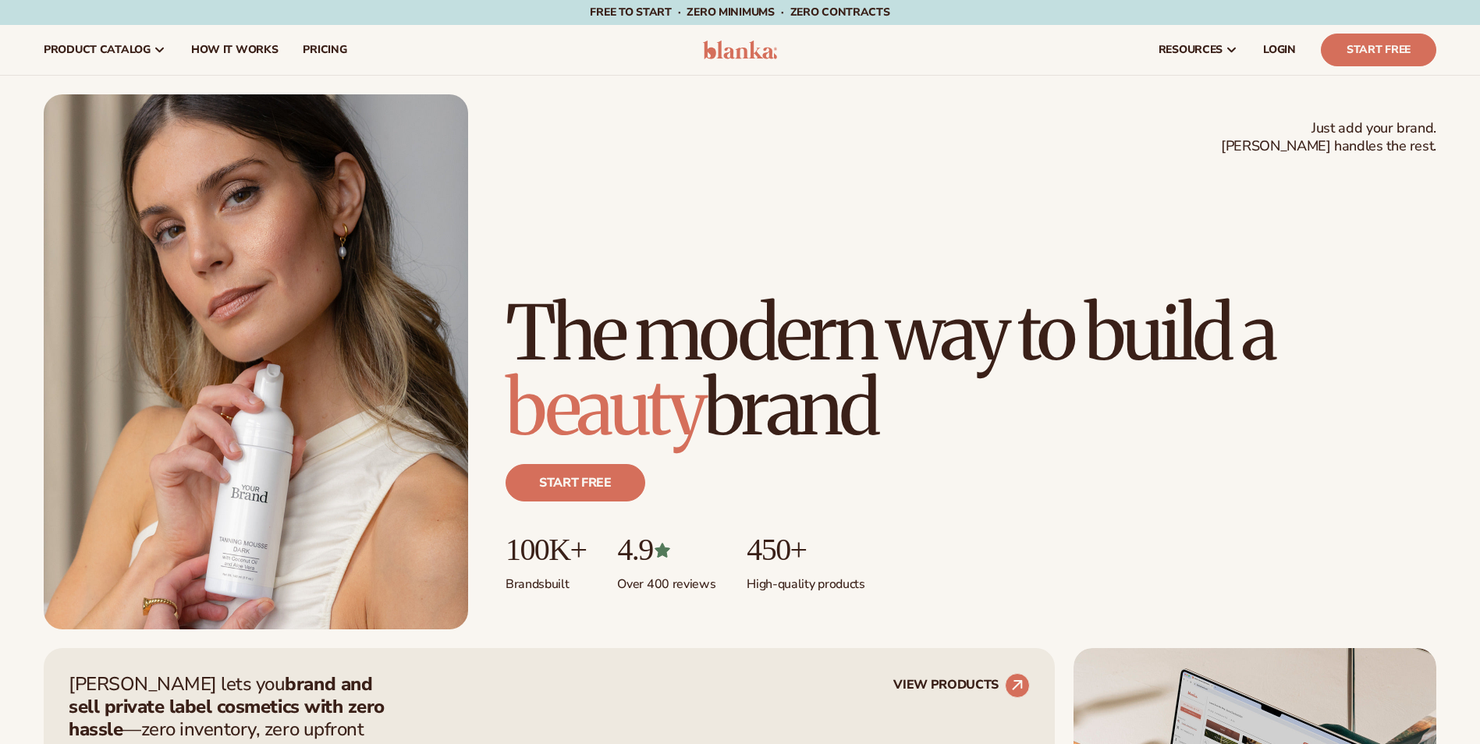  Describe the element at coordinates (545, 580) in the screenshot. I see `p: Brands built` at that location.